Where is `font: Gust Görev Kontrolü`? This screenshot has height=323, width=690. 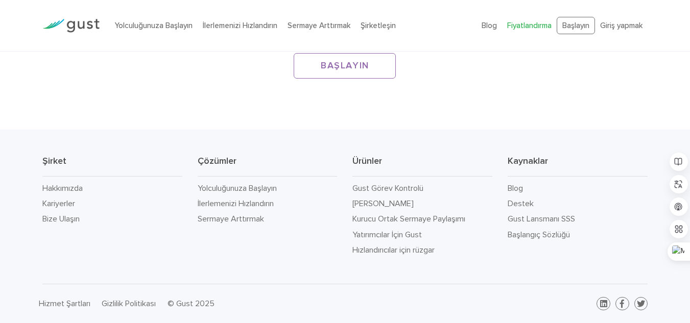 font: Gust Görev Kontrolü is located at coordinates (388, 188).